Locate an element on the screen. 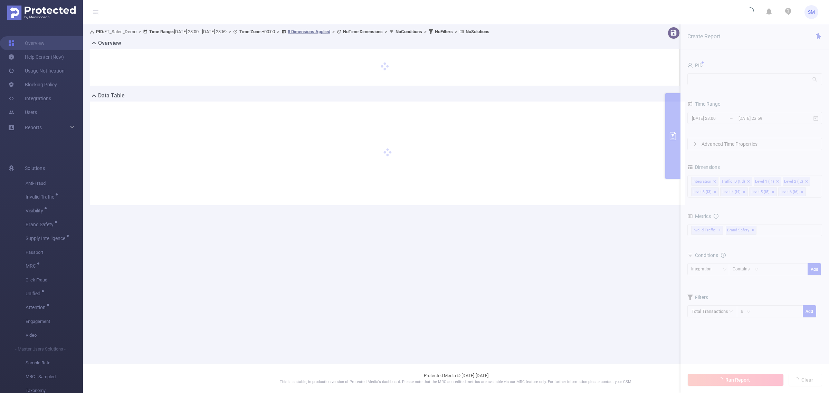 The image size is (829, 393). span: Click Fraud is located at coordinates (54, 280).